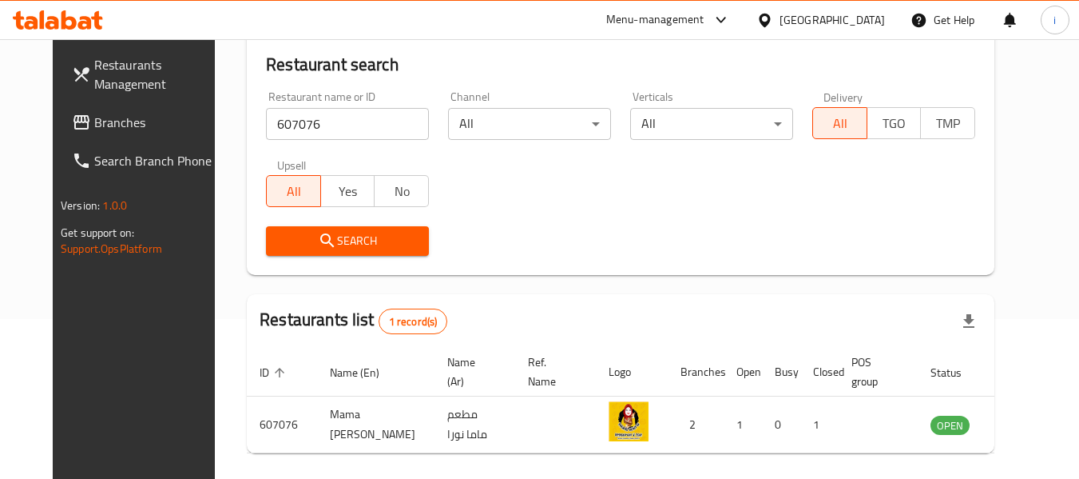 The width and height of the screenshot is (1079, 479). Describe the element at coordinates (696, 372) in the screenshot. I see `th: Branches` at that location.